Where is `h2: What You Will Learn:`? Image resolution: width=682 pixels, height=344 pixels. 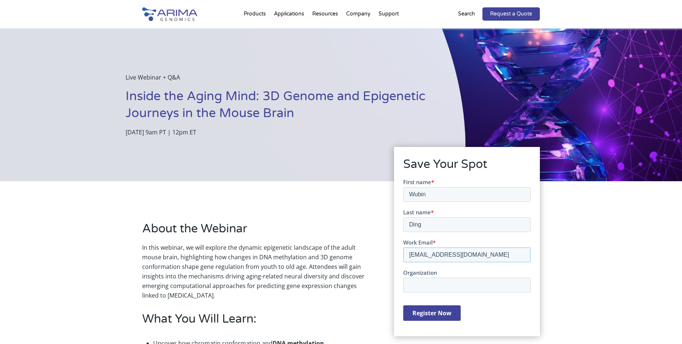
h2: What You Will Learn: is located at coordinates (257, 322).